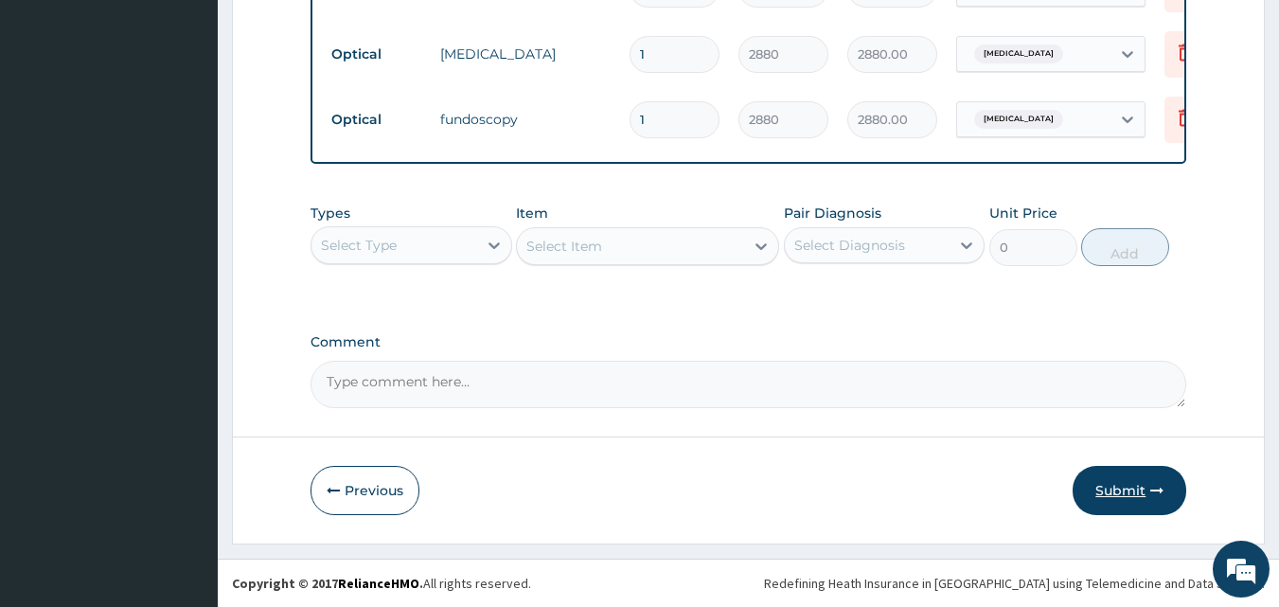  Describe the element at coordinates (1124, 247) in the screenshot. I see `button: Add` at that location.